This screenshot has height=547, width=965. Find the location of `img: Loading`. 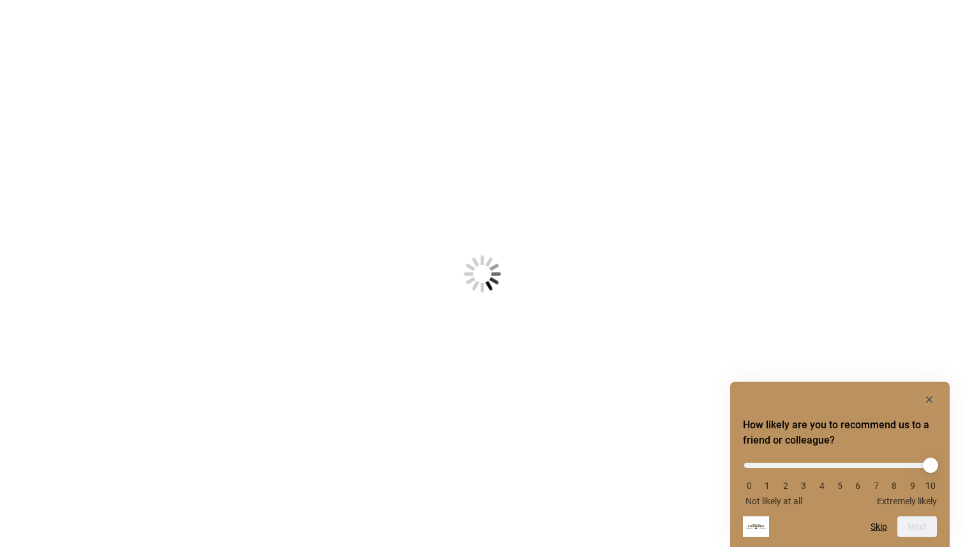

img: Loading is located at coordinates (482, 274).